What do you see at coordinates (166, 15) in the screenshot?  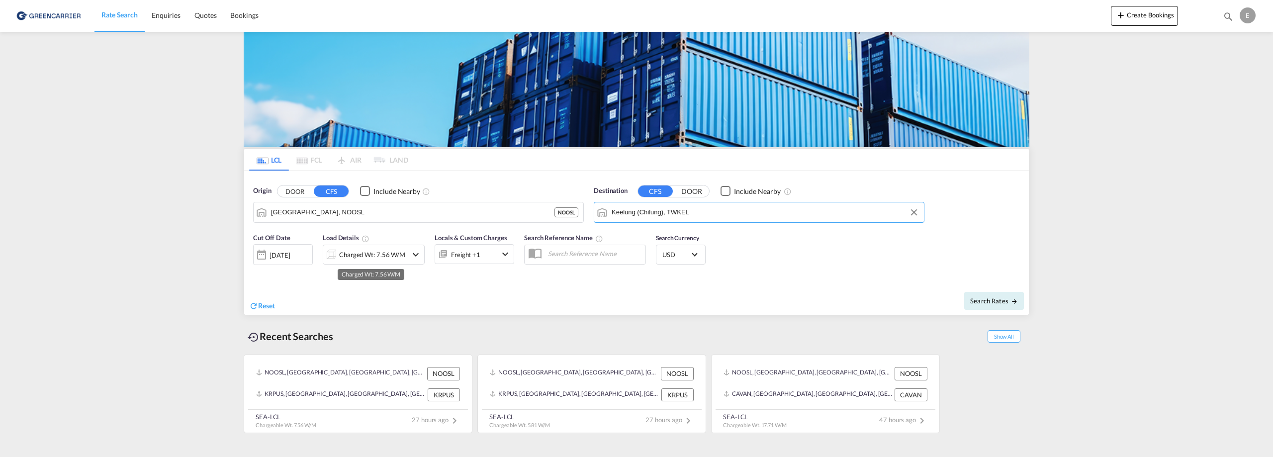 I see `span: Enquiries` at bounding box center [166, 15].